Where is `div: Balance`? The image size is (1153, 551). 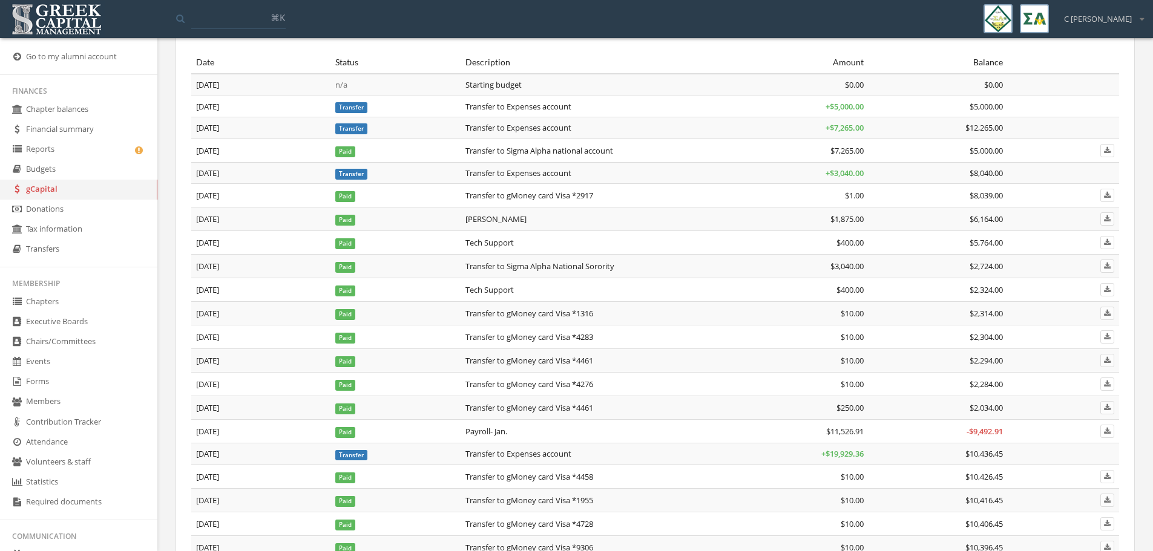 div: Balance is located at coordinates (938, 62).